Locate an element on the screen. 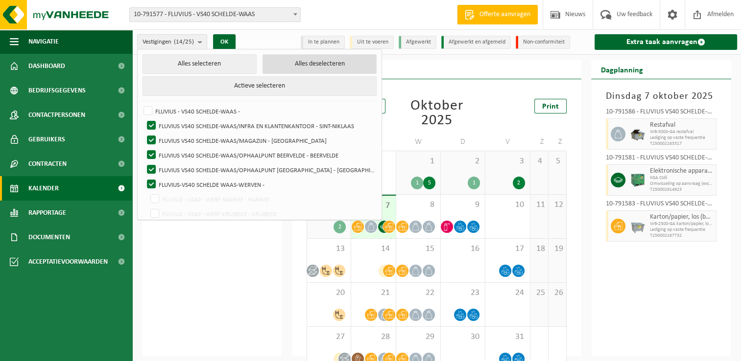 The image size is (741, 361). span: 11 is located at coordinates (539, 205).